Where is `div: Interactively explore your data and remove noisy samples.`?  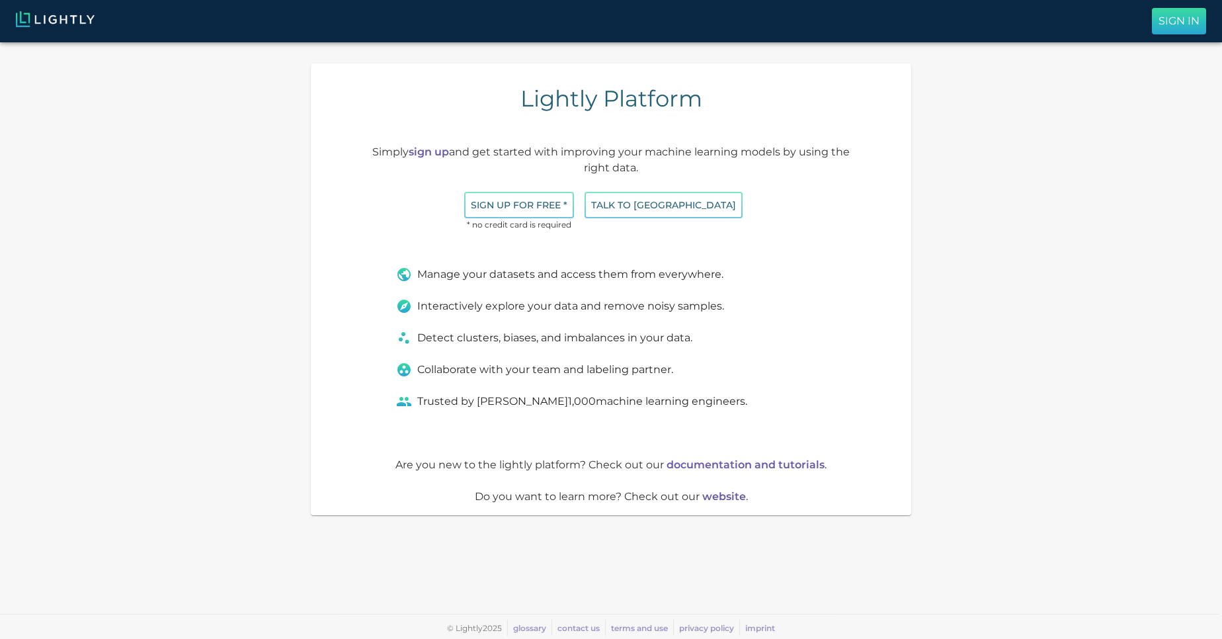 div: Interactively explore your data and remove noisy samples. is located at coordinates (611, 306).